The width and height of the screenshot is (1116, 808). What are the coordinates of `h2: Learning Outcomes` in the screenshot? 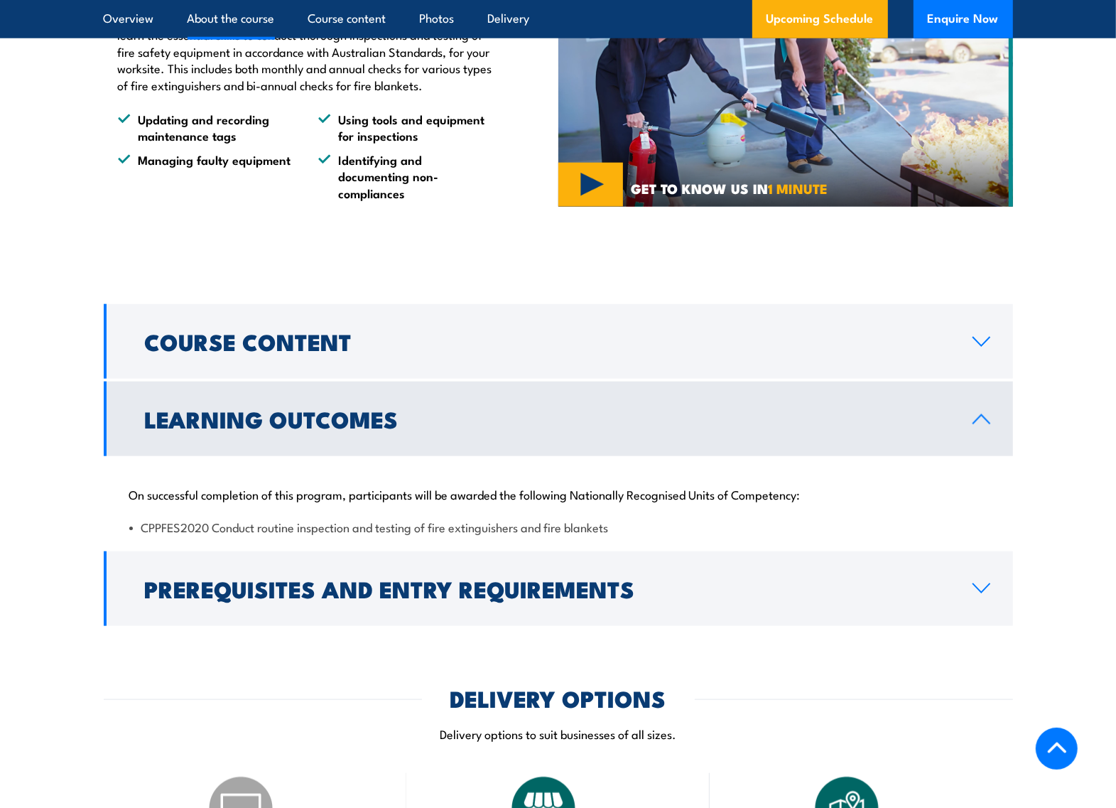 It's located at (547, 418).